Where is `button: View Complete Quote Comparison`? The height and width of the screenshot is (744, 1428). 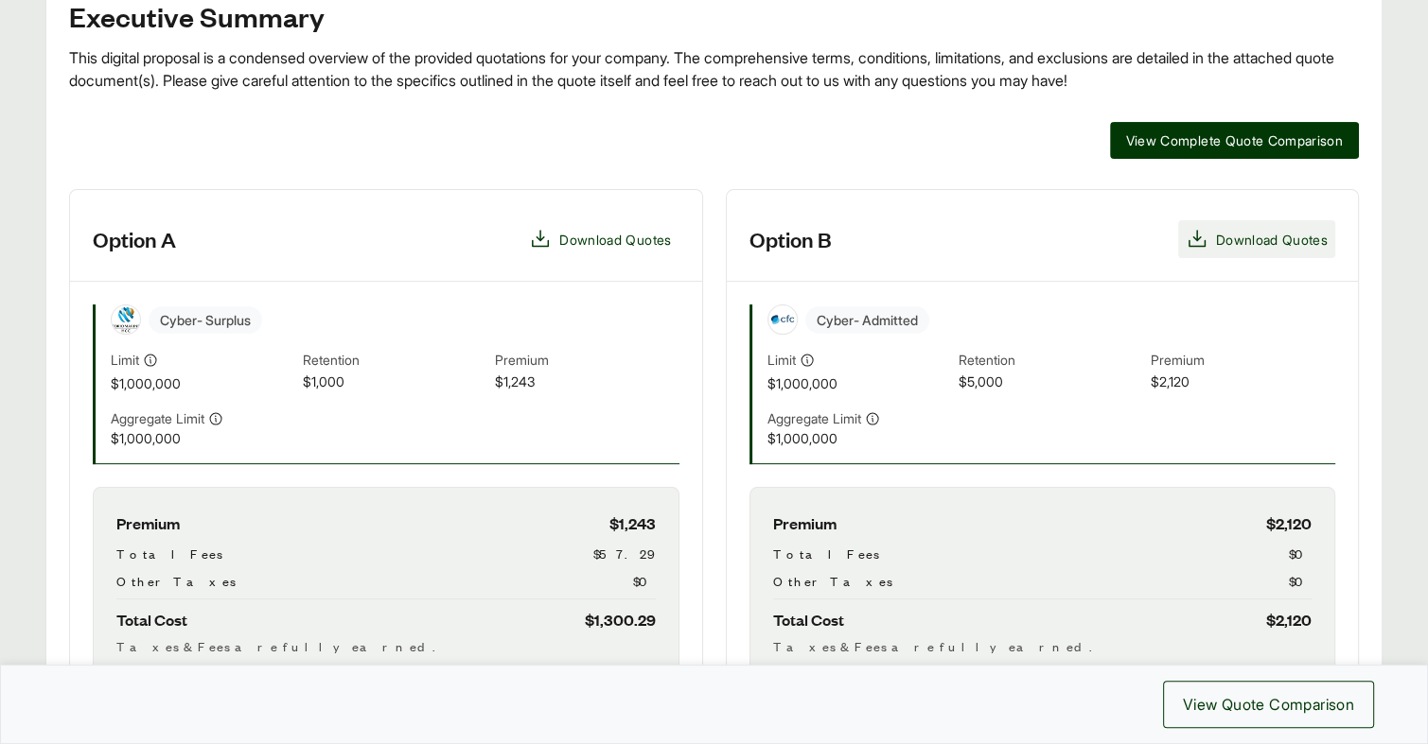
button: View Complete Quote Comparison is located at coordinates (1235, 140).